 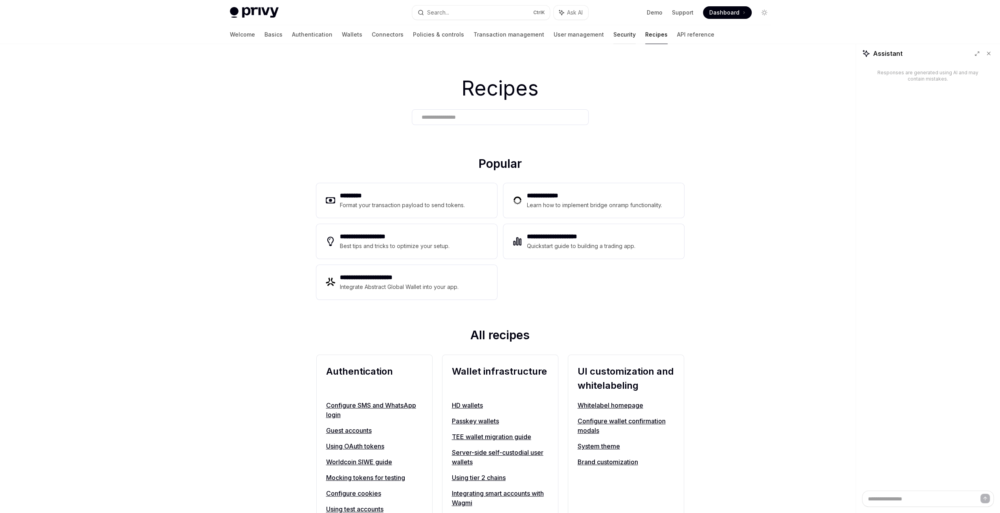 I want to click on a: Transaction management, so click(x=509, y=35).